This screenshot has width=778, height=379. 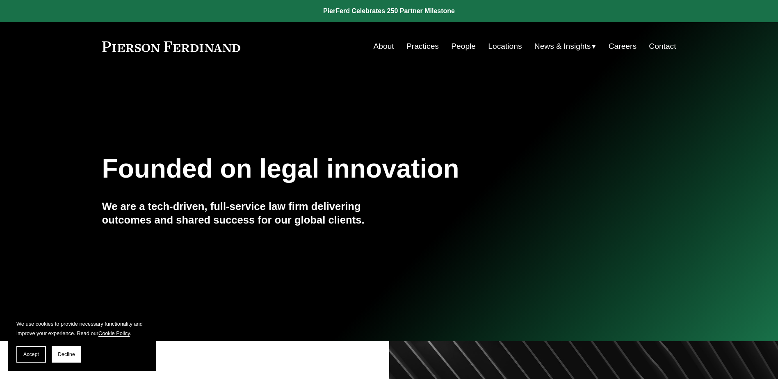 I want to click on h1: Founded on legal innovation, so click(x=341, y=168).